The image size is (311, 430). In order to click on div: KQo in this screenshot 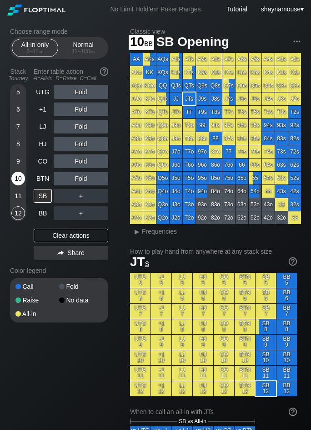, I will do `click(150, 86)`.